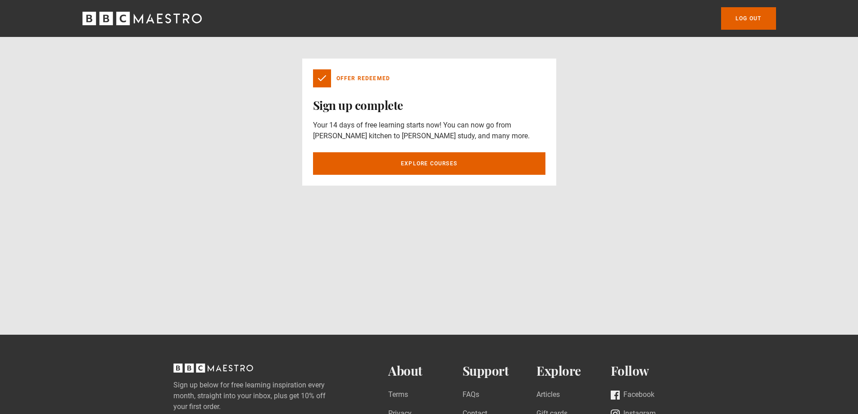 The image size is (858, 414). What do you see at coordinates (213, 368) in the screenshot?
I see `svg: BBC Maestro, back to top` at bounding box center [213, 368].